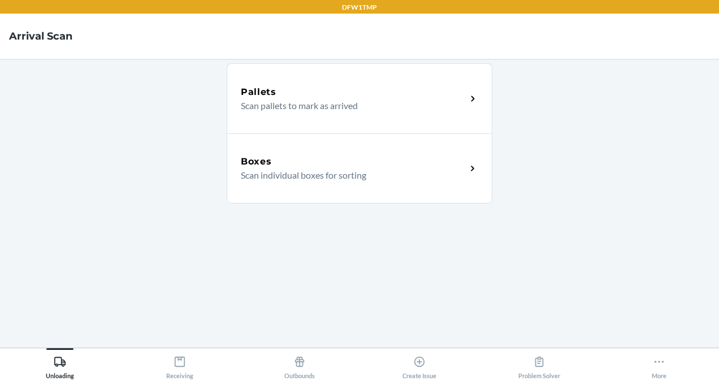 This screenshot has width=719, height=381. What do you see at coordinates (360, 169) in the screenshot?
I see `a: BoxesScan individual boxes for sorting` at bounding box center [360, 169].